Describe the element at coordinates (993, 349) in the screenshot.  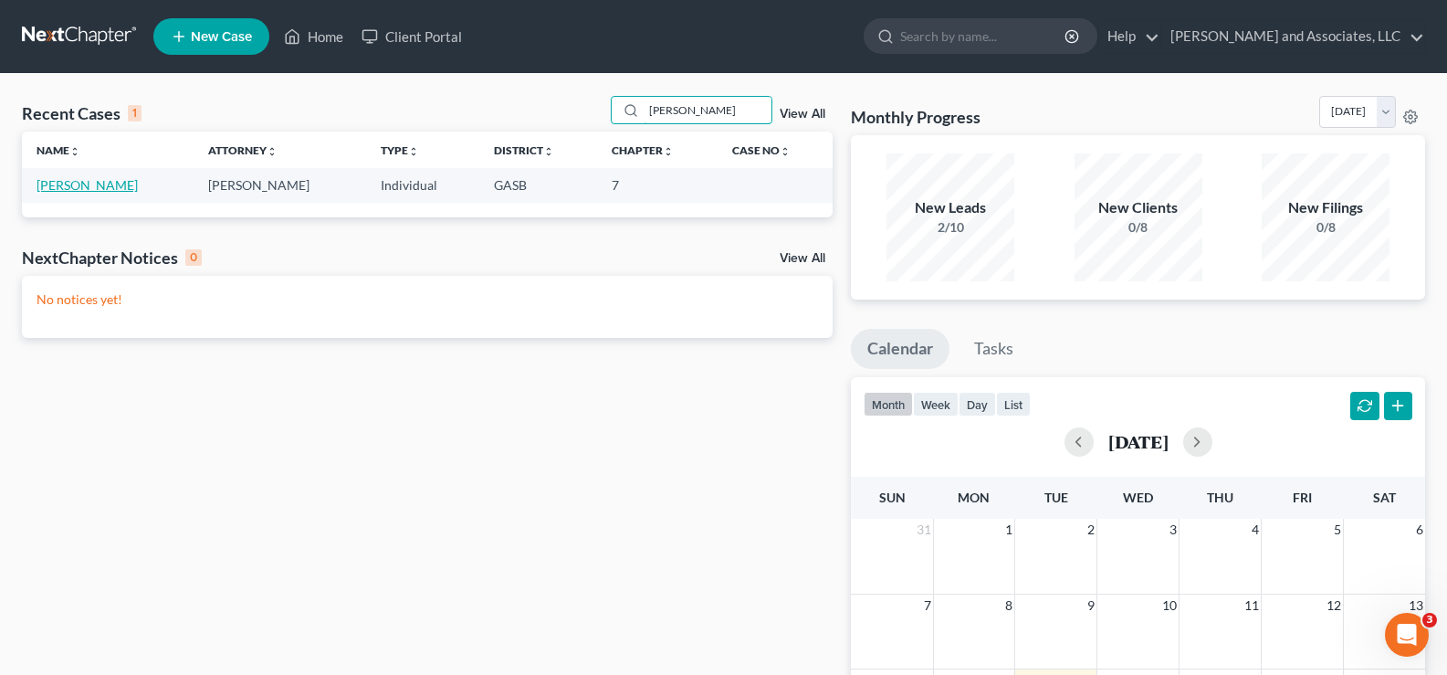
I see `a: Tasks` at that location.